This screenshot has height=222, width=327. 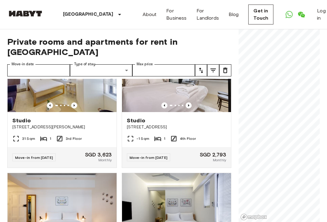 I want to click on label: Type of stay, so click(x=85, y=64).